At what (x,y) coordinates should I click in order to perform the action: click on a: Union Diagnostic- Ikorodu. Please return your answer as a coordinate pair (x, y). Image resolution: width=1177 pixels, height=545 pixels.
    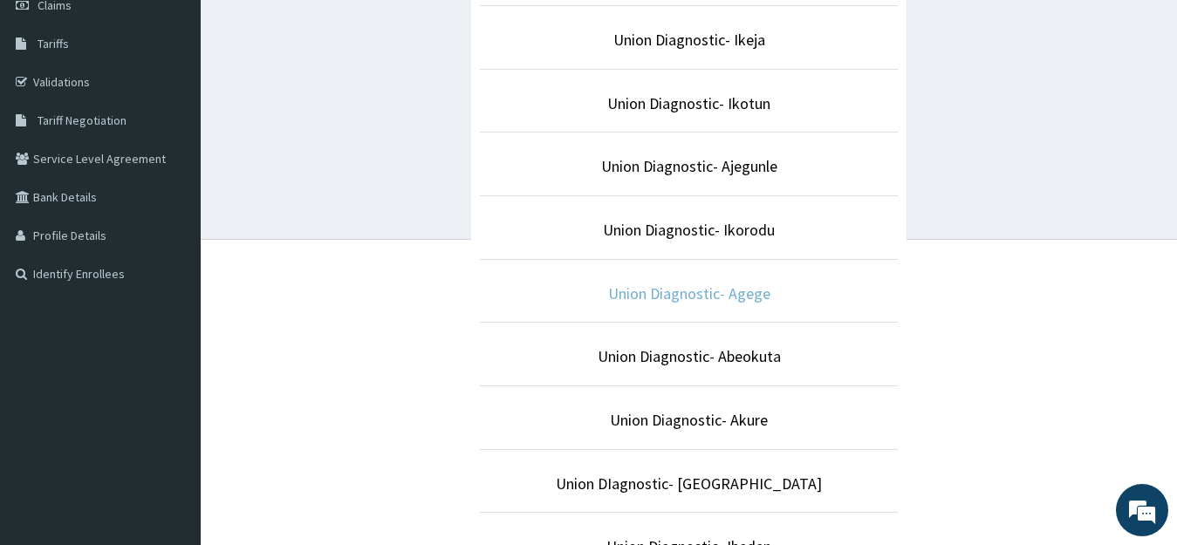
    Looking at the image, I should click on (689, 230).